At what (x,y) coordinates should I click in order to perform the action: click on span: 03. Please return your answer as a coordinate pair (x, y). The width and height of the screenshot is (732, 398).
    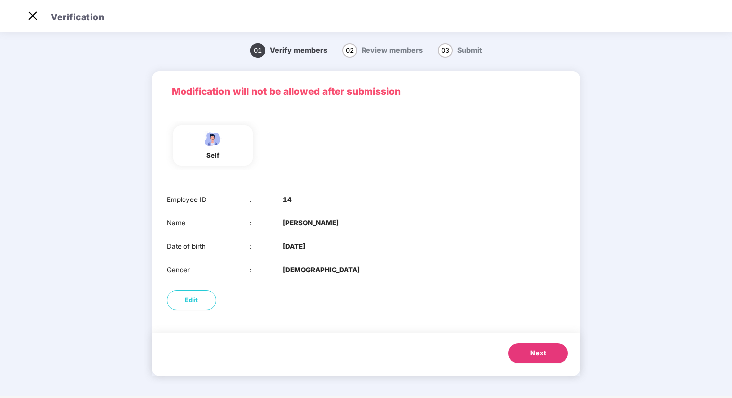
    Looking at the image, I should click on (445, 50).